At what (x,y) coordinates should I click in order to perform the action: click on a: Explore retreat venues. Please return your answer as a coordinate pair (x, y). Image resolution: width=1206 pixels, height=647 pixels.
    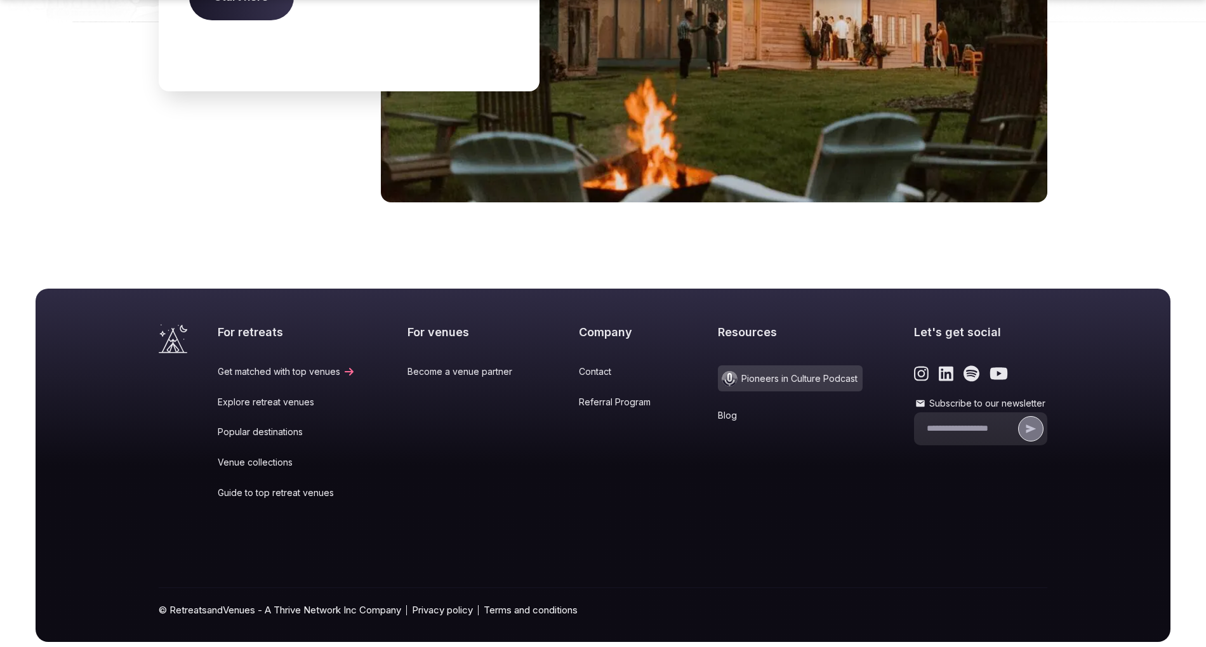
    Looking at the image, I should click on (286, 402).